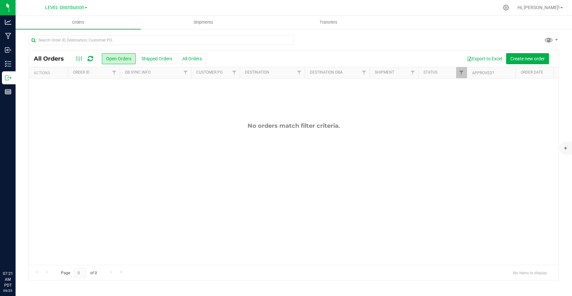  Describe the element at coordinates (203, 22) in the screenshot. I see `a: Shipments` at that location.